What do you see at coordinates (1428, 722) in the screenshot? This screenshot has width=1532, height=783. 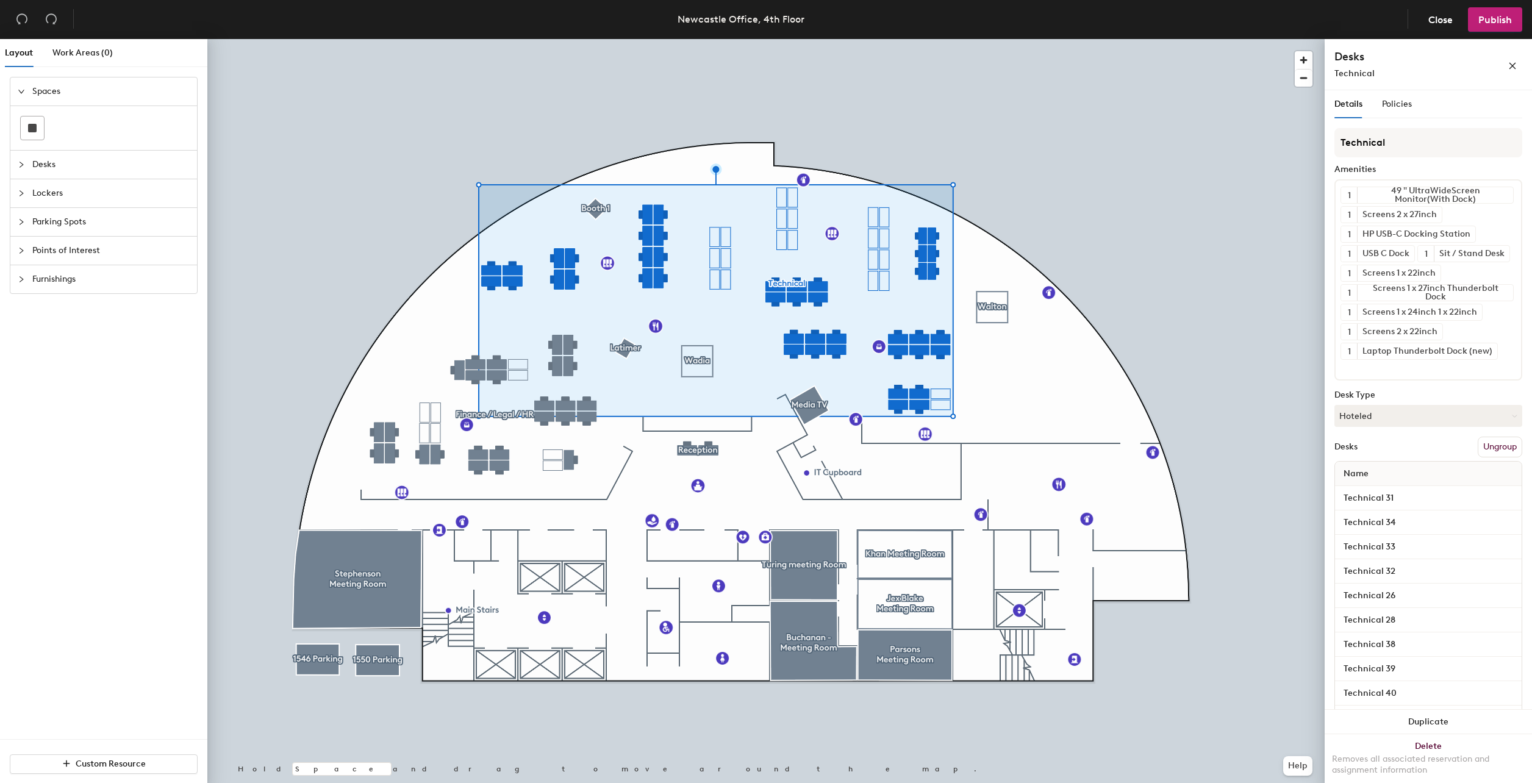 I see `button: Duplicate` at bounding box center [1428, 722].